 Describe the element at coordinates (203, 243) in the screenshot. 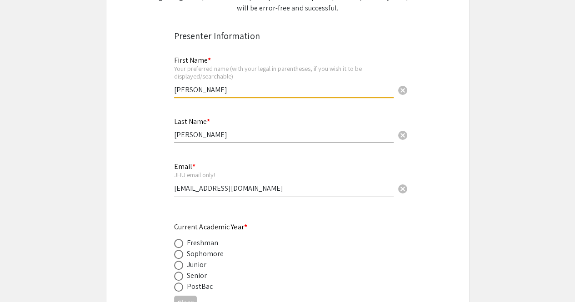

I see `div: Freshman` at that location.